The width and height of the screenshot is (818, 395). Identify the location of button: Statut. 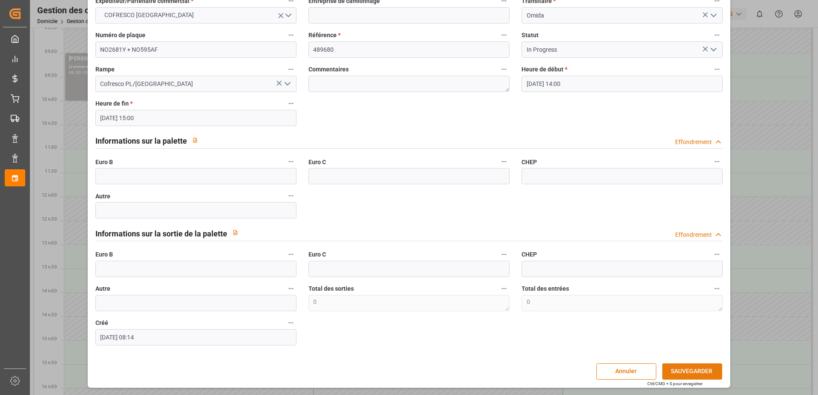
(717, 35).